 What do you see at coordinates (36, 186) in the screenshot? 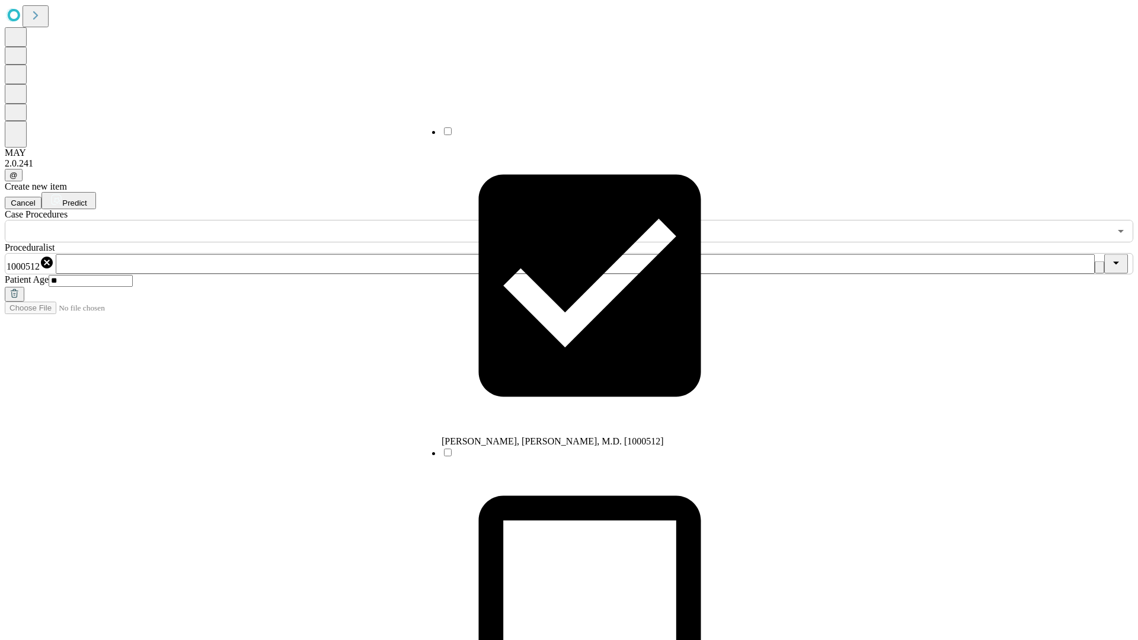
I see `span: Create new item` at bounding box center [36, 186].